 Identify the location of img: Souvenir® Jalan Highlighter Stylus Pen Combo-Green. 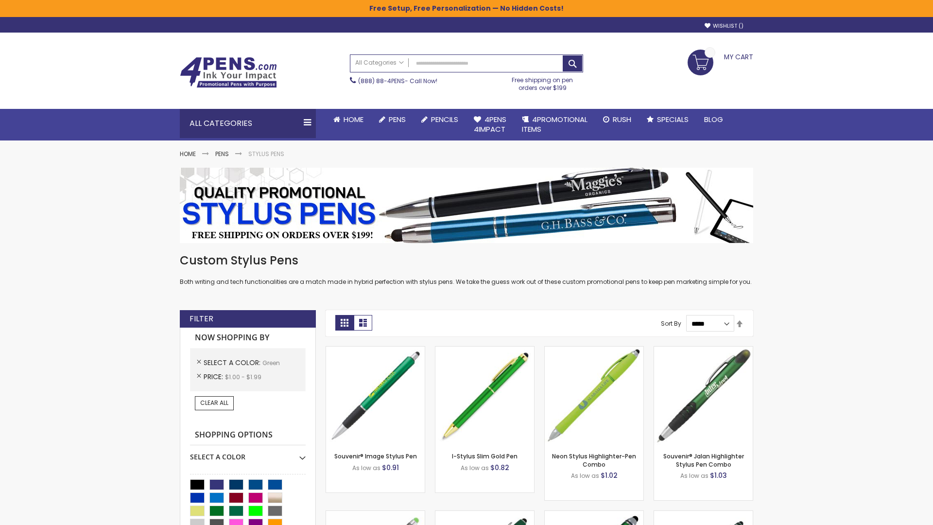
(703, 395).